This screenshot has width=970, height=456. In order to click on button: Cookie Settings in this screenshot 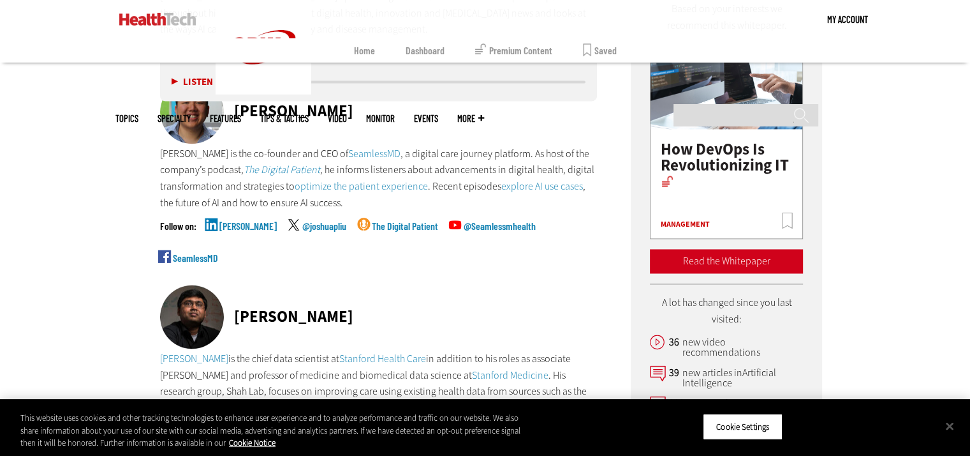, I will do `click(743, 426)`.